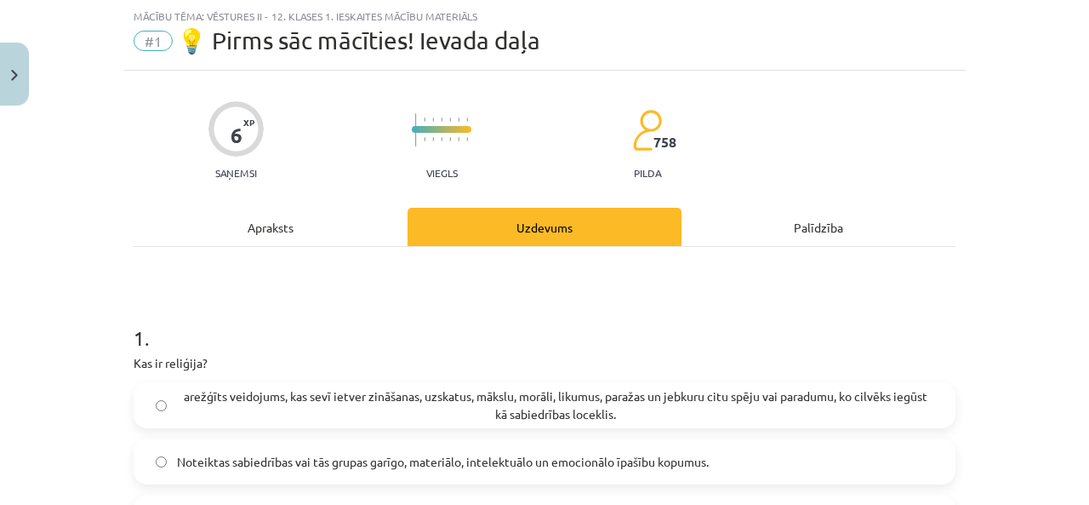 The image size is (1089, 505). I want to click on span: arežģīts veidojums, kas sevī ietver zināšanas, uzskatus, mākslu, morāli, likumus, paražas un jebk..., so click(555, 405).